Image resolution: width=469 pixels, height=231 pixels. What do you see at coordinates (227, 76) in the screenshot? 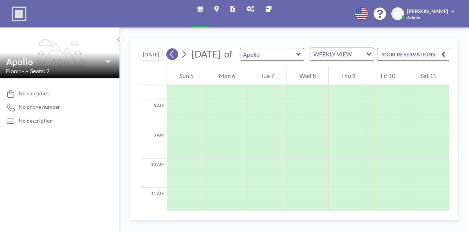
I see `div: Mon 6` at bounding box center [227, 76].